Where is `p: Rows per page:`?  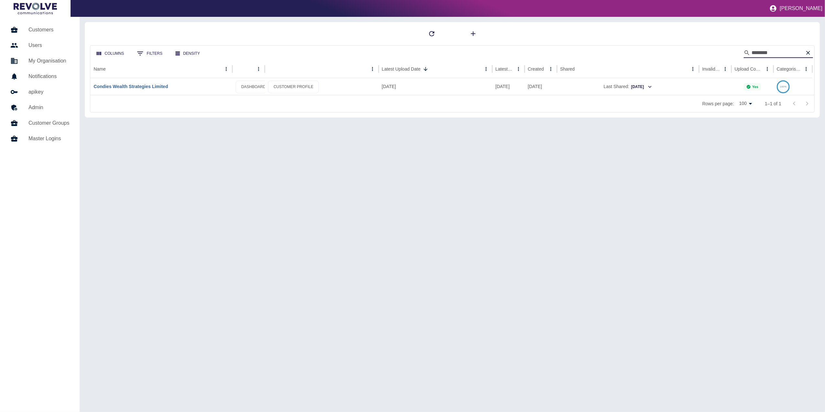
p: Rows per page: is located at coordinates (718, 104).